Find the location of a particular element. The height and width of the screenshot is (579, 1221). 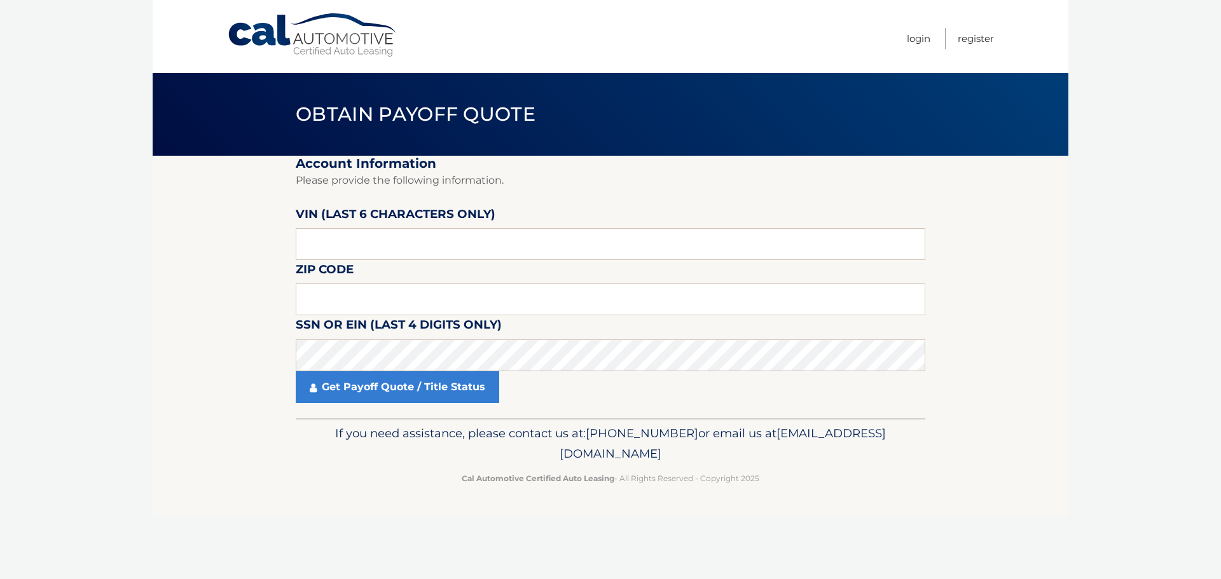

a: Login is located at coordinates (918, 38).